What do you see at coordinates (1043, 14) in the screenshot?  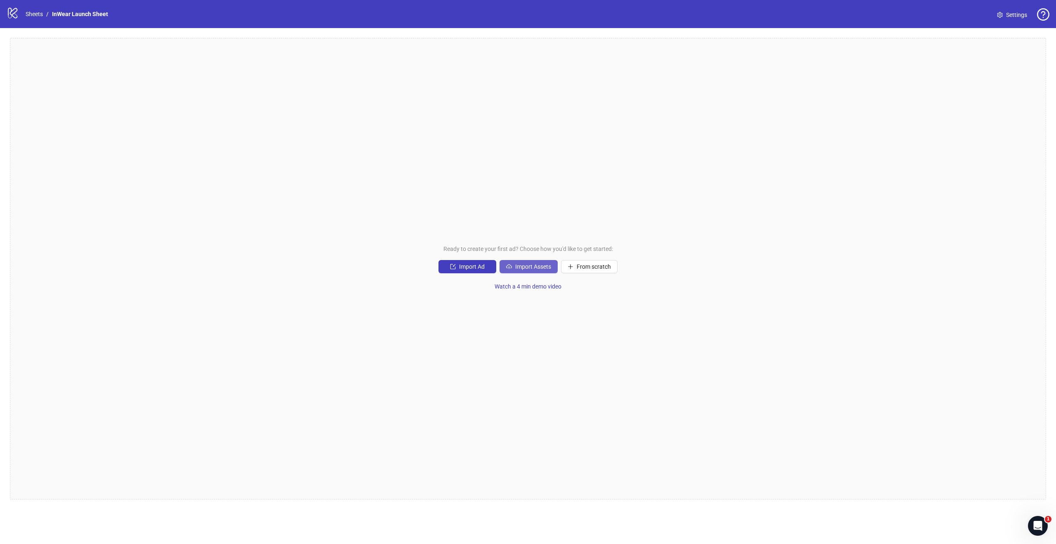 I see `span: question-circle` at bounding box center [1043, 14].